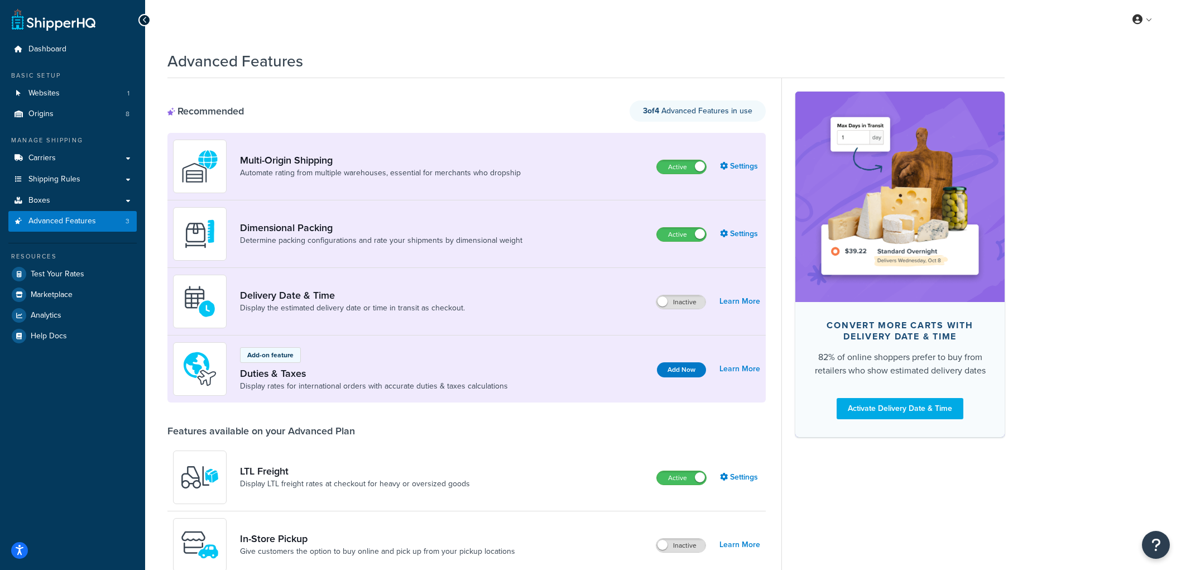 Image resolution: width=1181 pixels, height=570 pixels. I want to click on div: Recommended, so click(205, 111).